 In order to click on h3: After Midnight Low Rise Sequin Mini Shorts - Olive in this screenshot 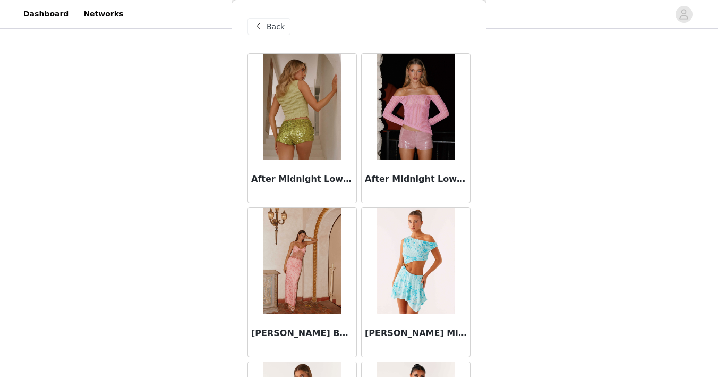, I will do `click(302, 179)`.